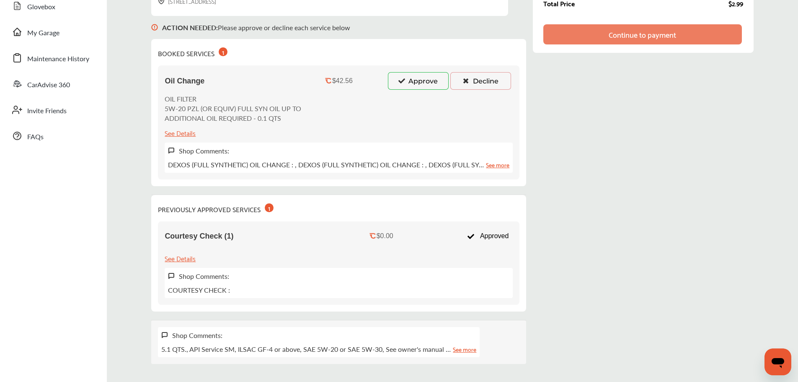  Describe the element at coordinates (256, 27) in the screenshot. I see `p: Please approve or decline each service below` at that location.